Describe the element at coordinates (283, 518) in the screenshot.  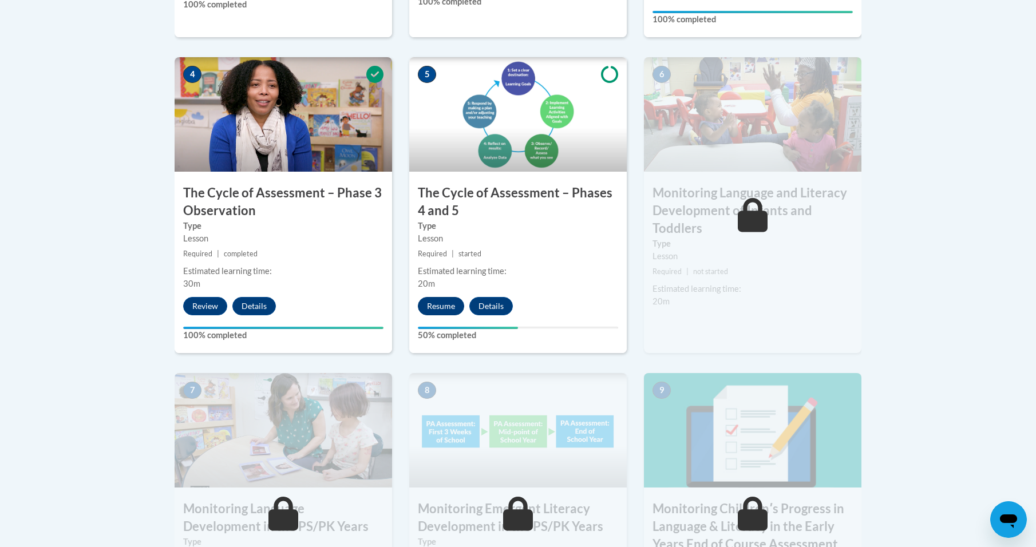
I see `h3: Monitoring Language Development in the PS/PK Years` at that location.